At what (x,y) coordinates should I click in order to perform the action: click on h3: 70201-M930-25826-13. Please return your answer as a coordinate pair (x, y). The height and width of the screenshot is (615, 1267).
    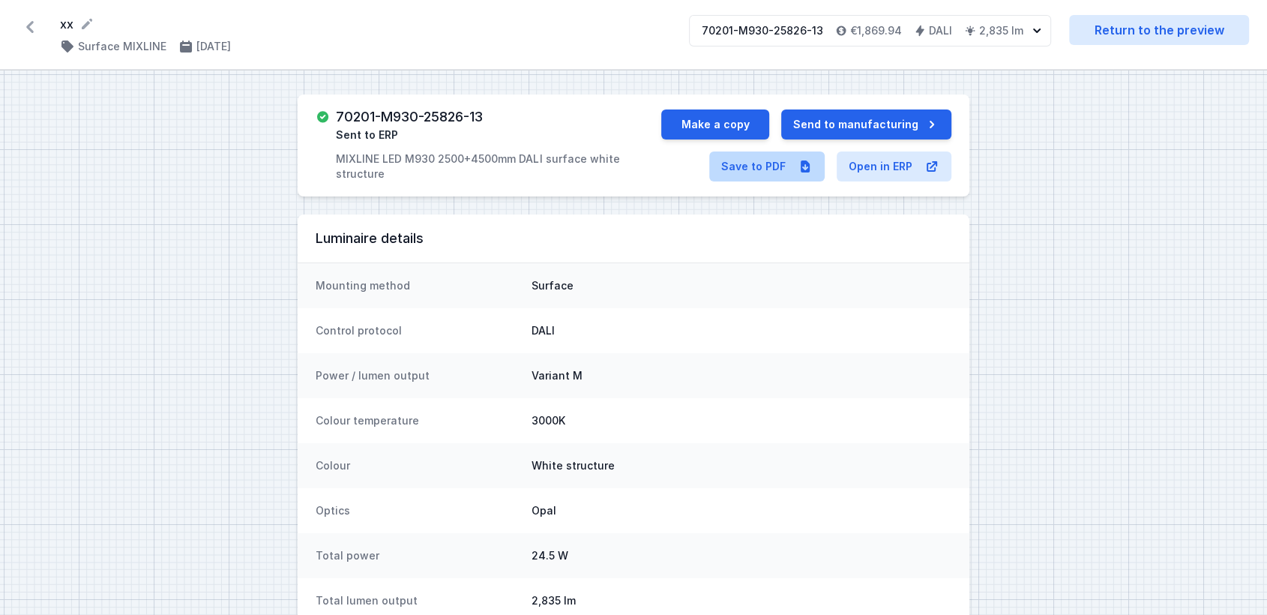
    Looking at the image, I should click on (409, 117).